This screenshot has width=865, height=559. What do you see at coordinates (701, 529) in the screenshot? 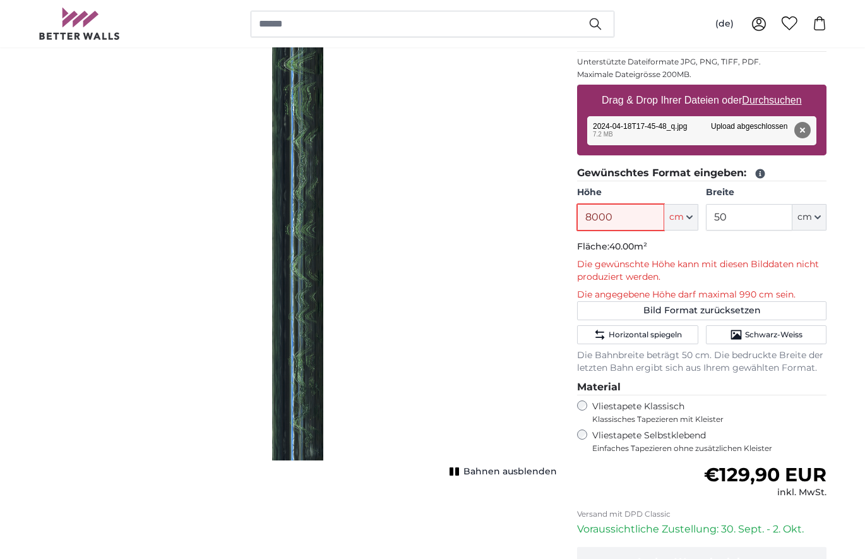
I see `p: Voraussichtliche Zustellung: 30. Sept. - 2. Okt.` at bounding box center [701, 529].